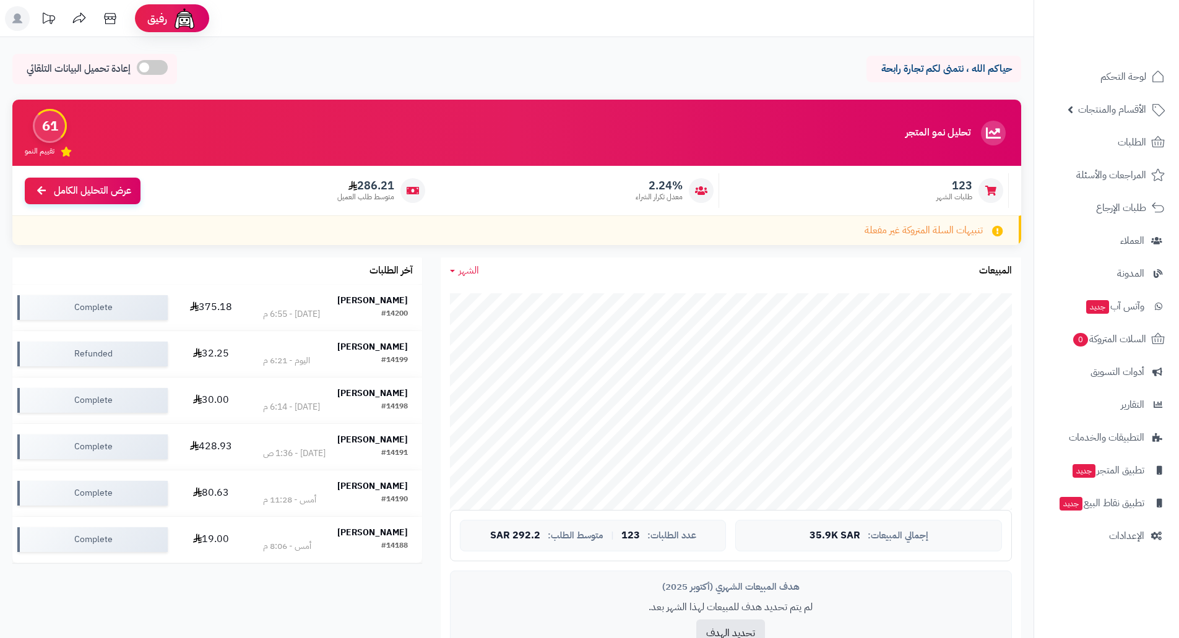 This screenshot has width=1179, height=638. I want to click on span: طلبات الإرجاع, so click(1121, 208).